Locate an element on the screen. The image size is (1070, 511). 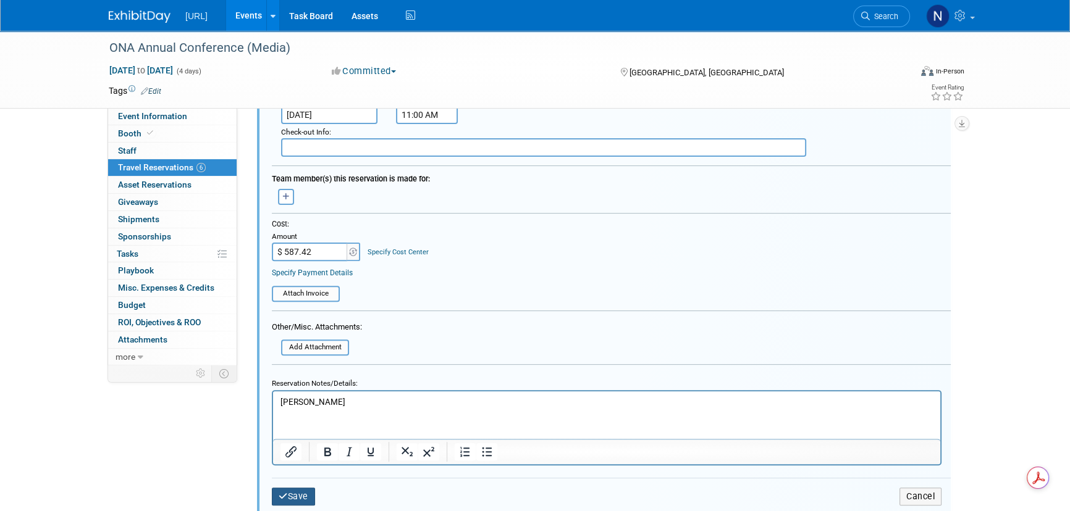
span: Travel Reservations is located at coordinates (162, 167).